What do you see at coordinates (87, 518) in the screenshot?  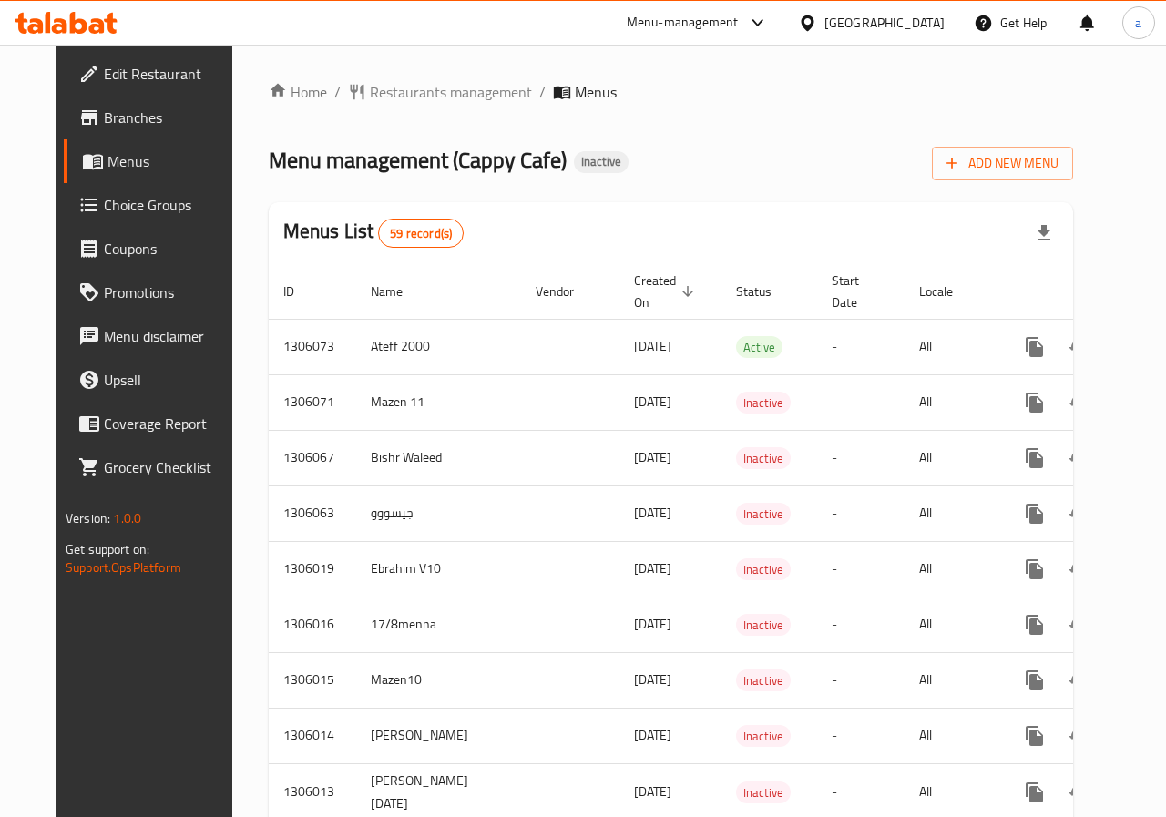 I see `span: Version:` at bounding box center [87, 518].